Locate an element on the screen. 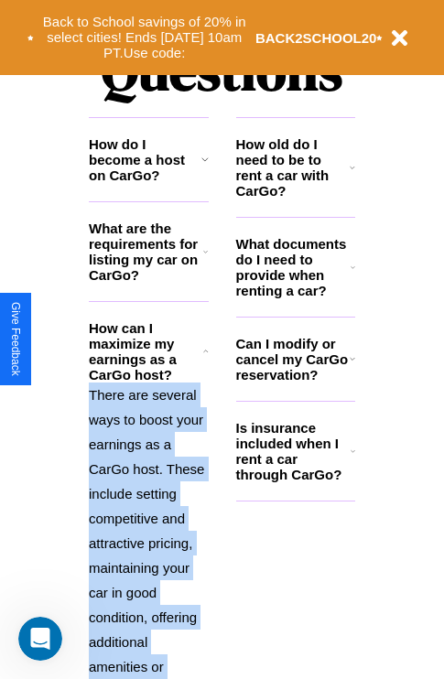  h3: How do I become a host on CarGo? is located at coordinates (145, 159).